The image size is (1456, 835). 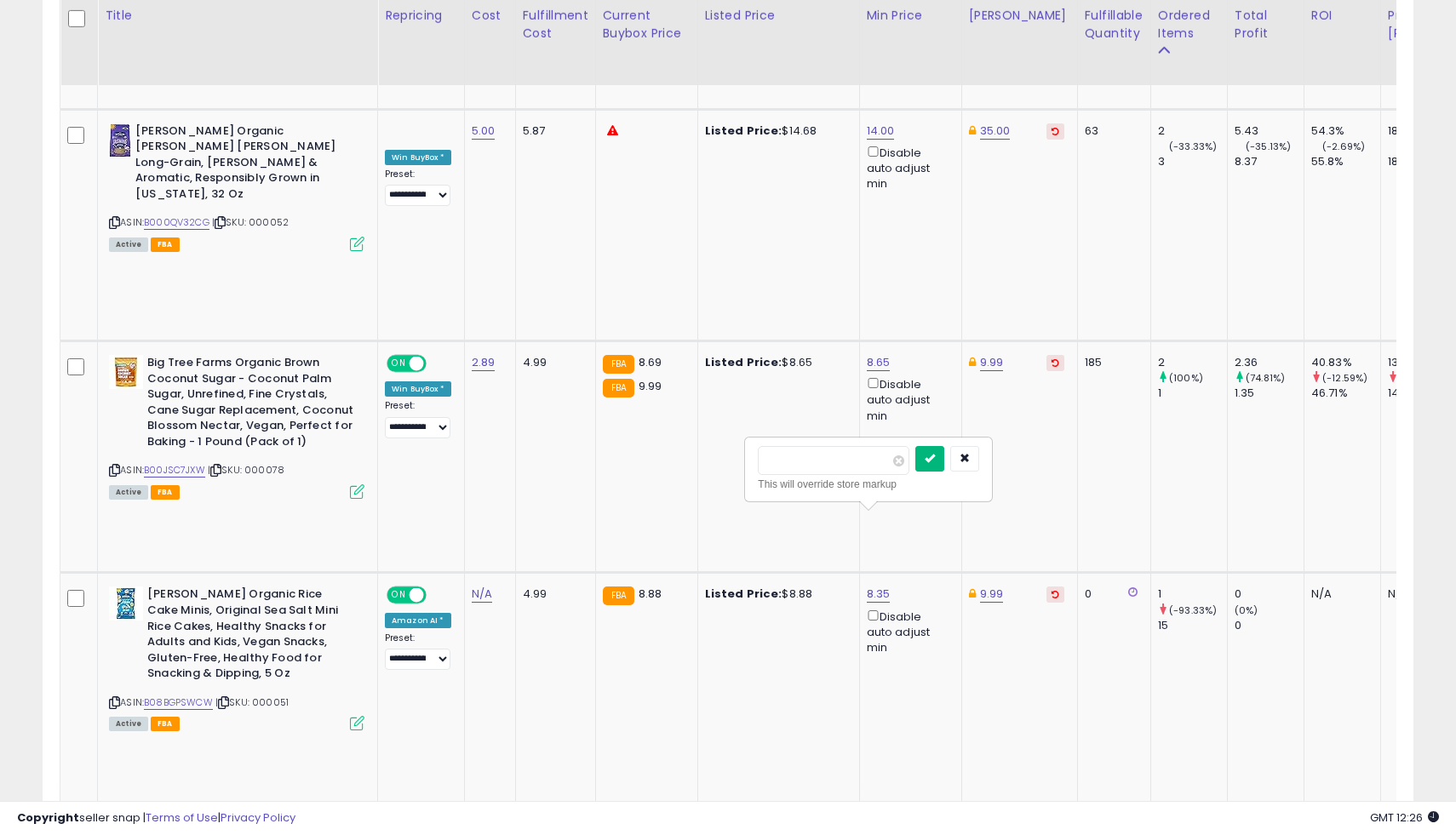 I want to click on div: Ordered Items, so click(x=1189, y=25).